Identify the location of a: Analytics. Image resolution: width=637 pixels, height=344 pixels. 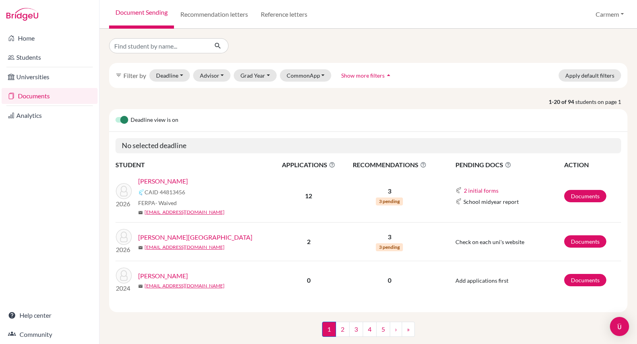
(49, 116).